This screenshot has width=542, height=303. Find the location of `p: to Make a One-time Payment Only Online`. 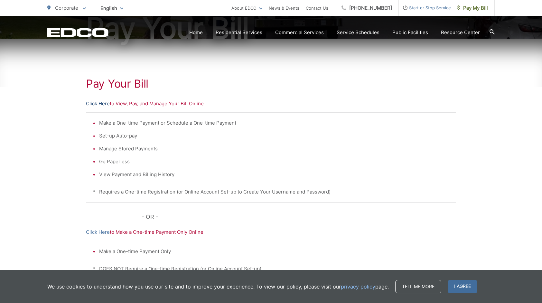

p: to Make a One-time Payment Only Online is located at coordinates (271, 232).